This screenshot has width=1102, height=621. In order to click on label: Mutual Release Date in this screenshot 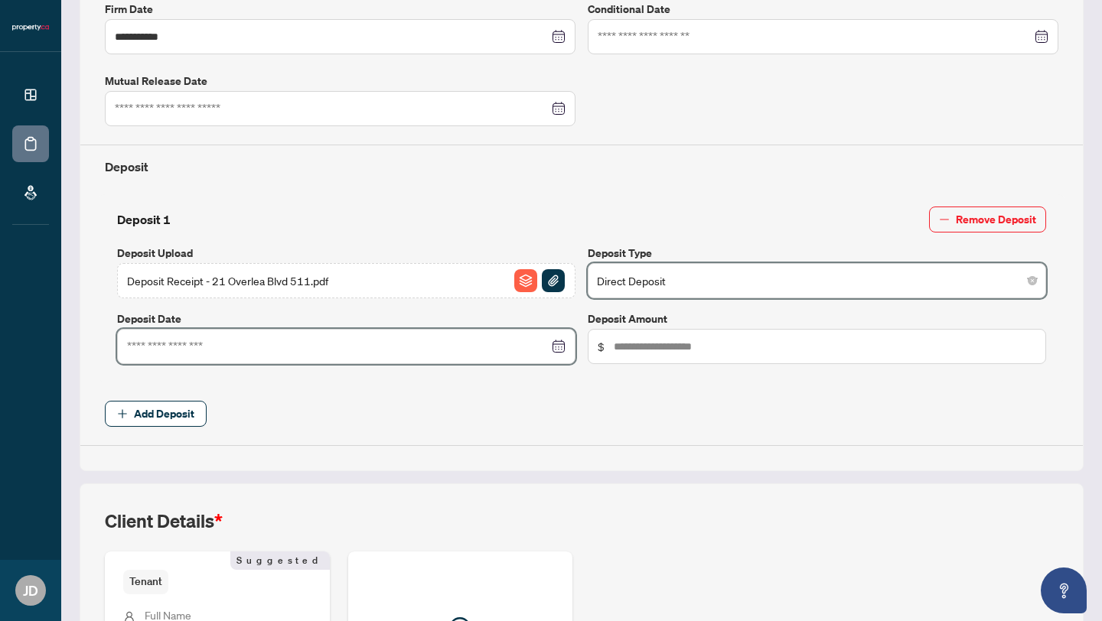, I will do `click(340, 81)`.